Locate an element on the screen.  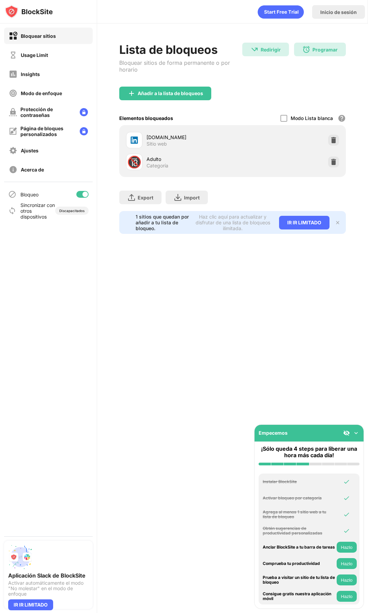
div: 1 sitios que quedan por añadir a tu lista de bloqueo. is located at coordinates (163, 222).